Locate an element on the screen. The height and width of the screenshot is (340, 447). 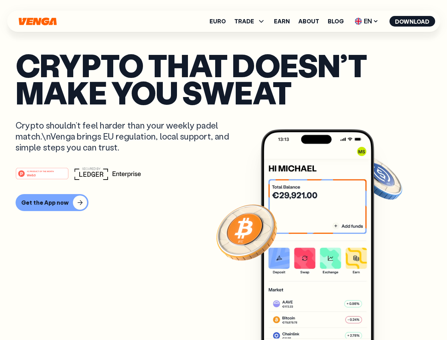
img: flag-uk is located at coordinates (359, 21).